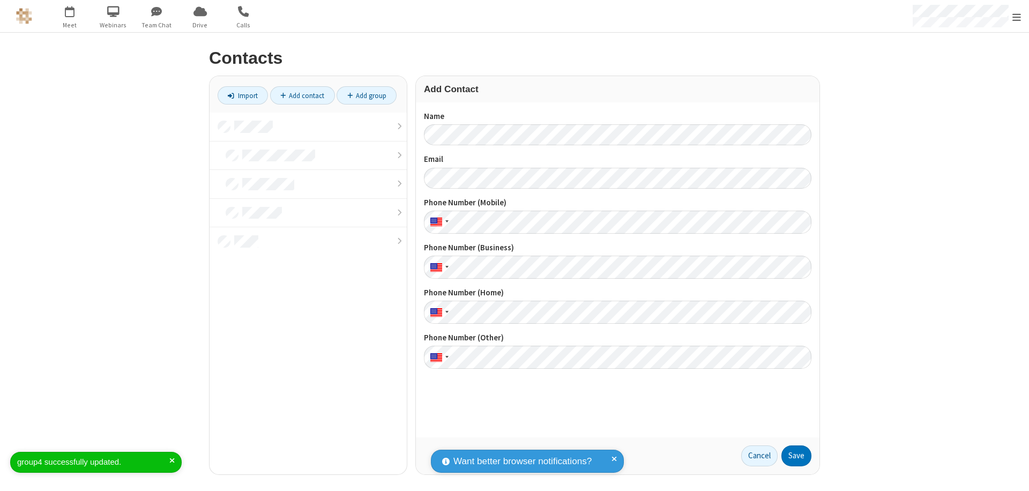  Describe the element at coordinates (515, 58) in the screenshot. I see `h2: Contacts` at that location.